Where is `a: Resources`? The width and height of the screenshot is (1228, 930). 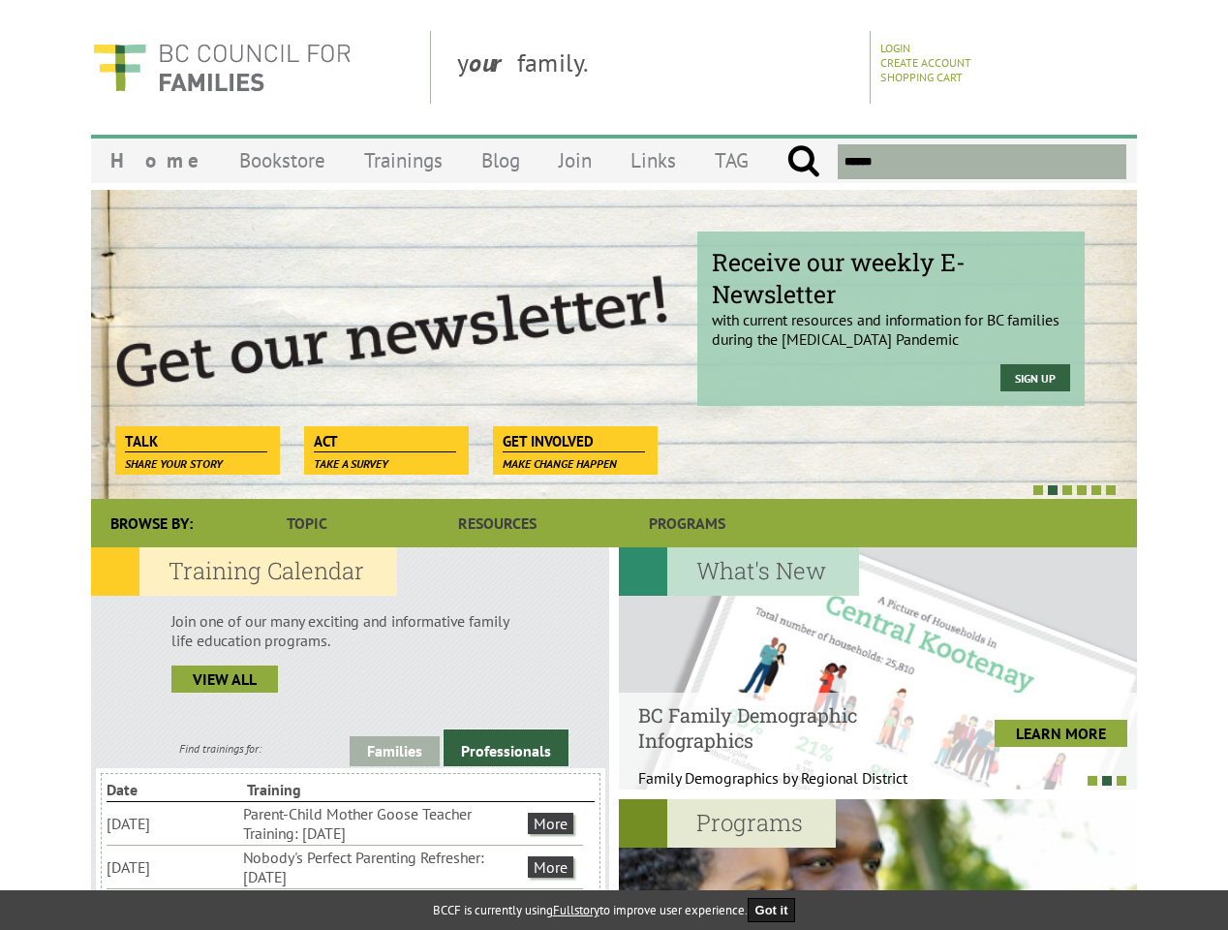 a: Resources is located at coordinates (497, 523).